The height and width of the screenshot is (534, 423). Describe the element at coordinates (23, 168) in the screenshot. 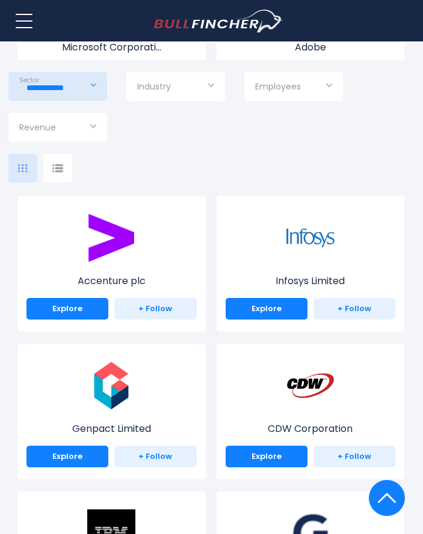

I see `img: icon-comp-grid.svg` at that location.